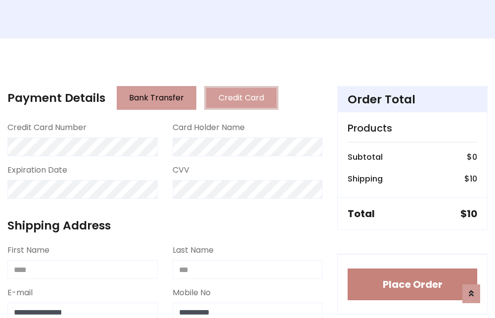 The height and width of the screenshot is (318, 495). Describe the element at coordinates (241, 98) in the screenshot. I see `button: Credit Card` at that location.